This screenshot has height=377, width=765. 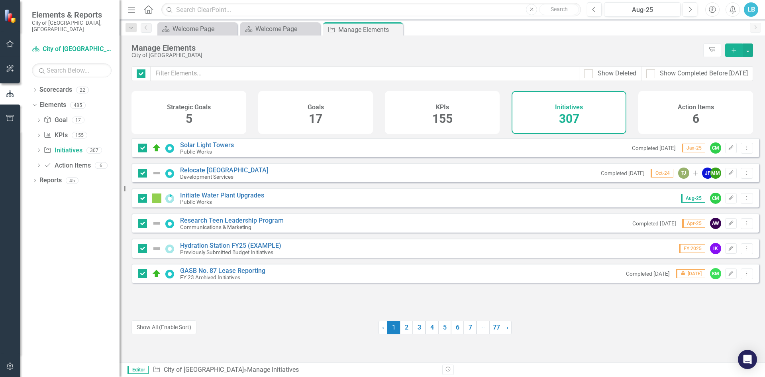 I want to click on span: Aug-25, so click(x=693, y=198).